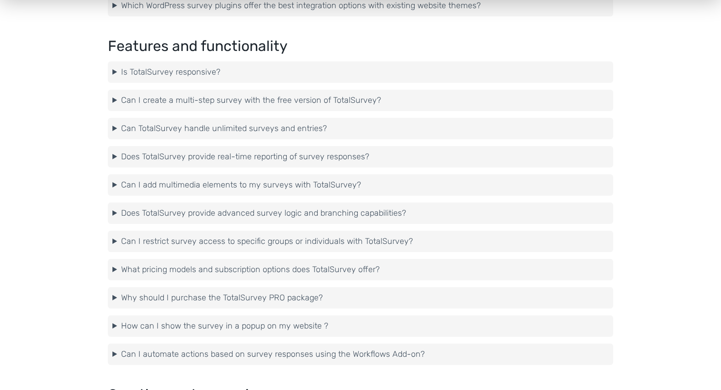  I want to click on summary: Can I add multimedia elements to my surveys with TotalSurvey?, so click(360, 185).